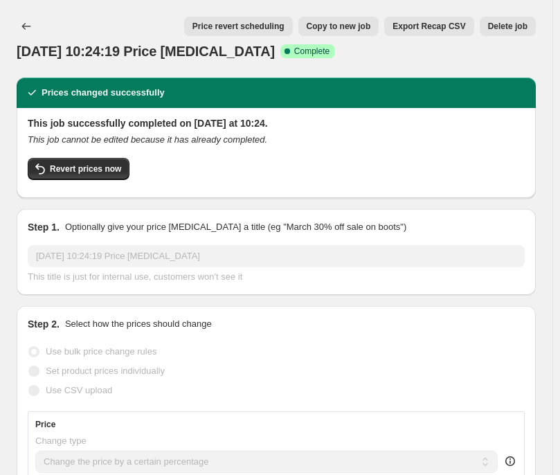 The image size is (560, 475). What do you see at coordinates (148, 139) in the screenshot?
I see `i: This job cannot be edited because it has already completed.` at bounding box center [148, 139].